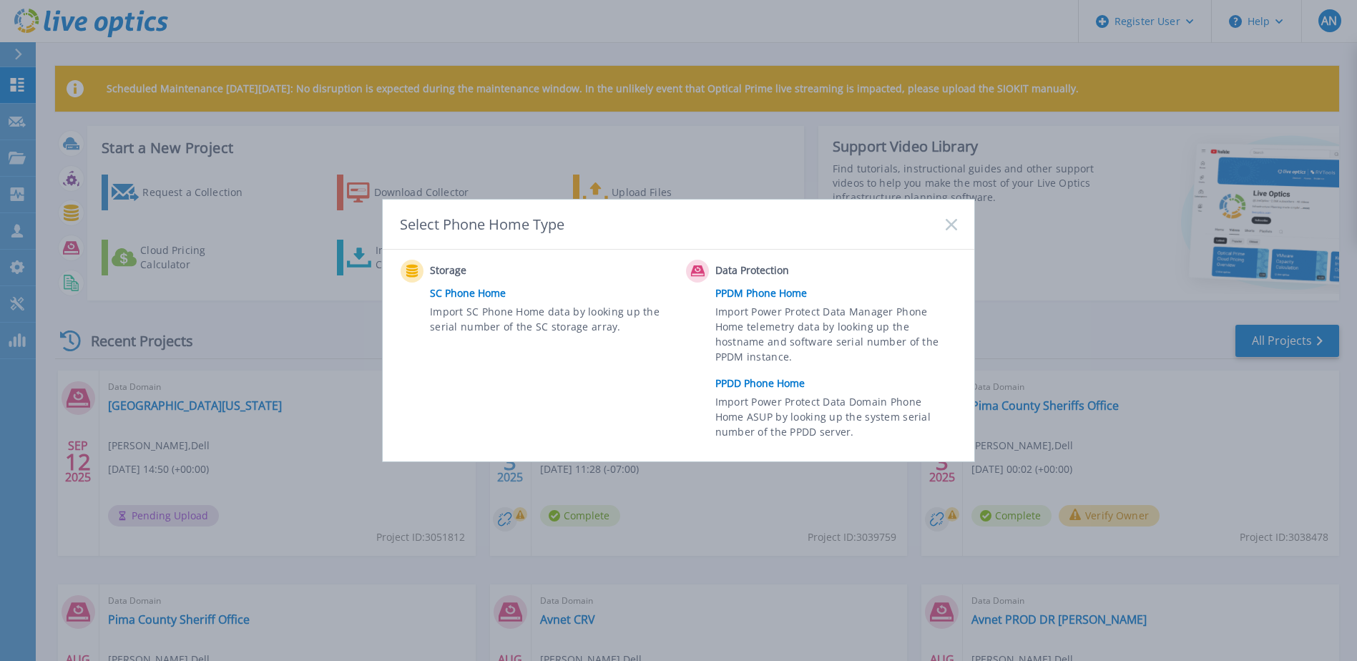 The image size is (1357, 661). I want to click on a: PPDD Phone Home, so click(840, 383).